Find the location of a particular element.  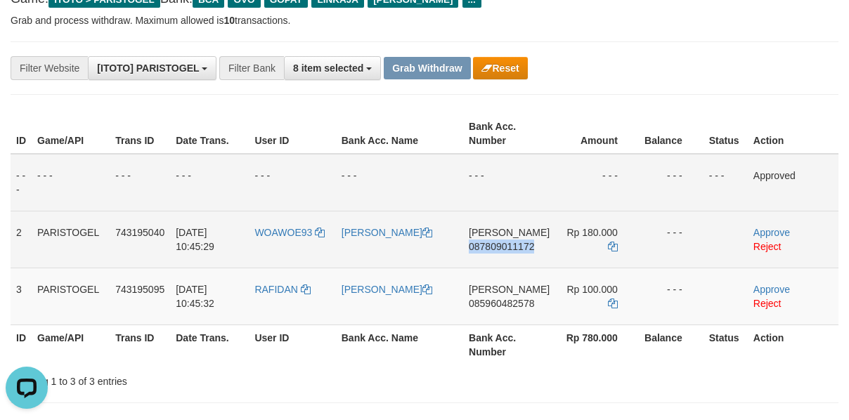

span: 743195040 is located at coordinates (140, 233).